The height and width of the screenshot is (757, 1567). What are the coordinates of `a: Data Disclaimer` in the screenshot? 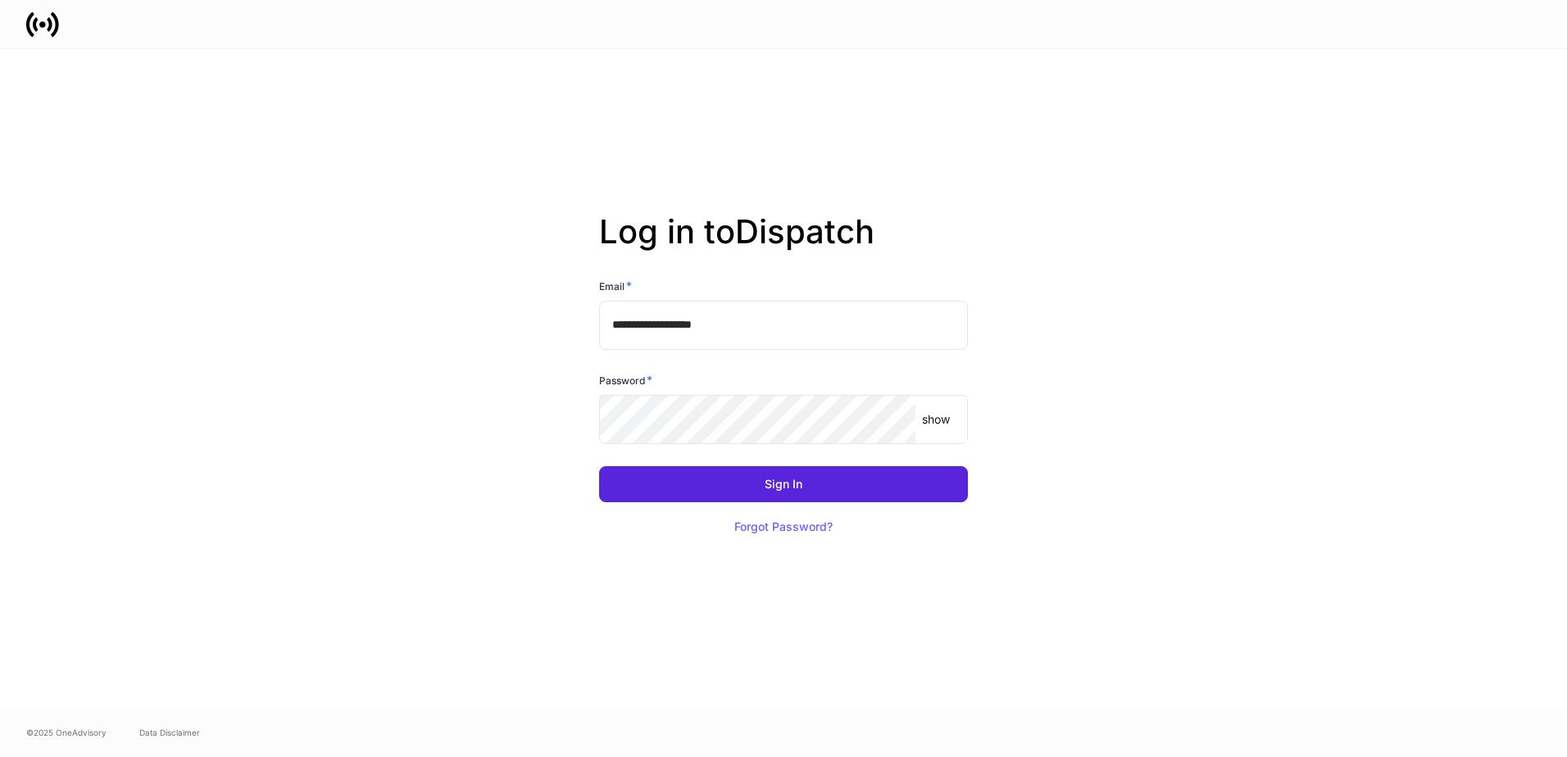 It's located at (170, 733).